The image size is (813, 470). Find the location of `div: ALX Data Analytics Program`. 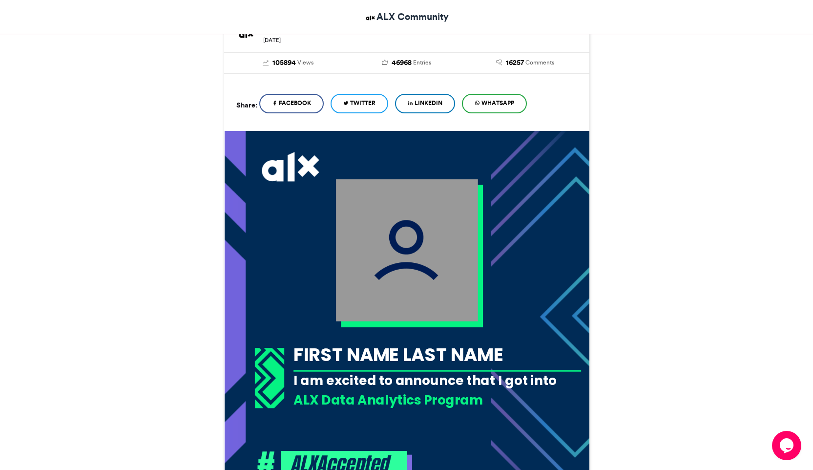

div: ALX Data Analytics Program is located at coordinates (437, 399).